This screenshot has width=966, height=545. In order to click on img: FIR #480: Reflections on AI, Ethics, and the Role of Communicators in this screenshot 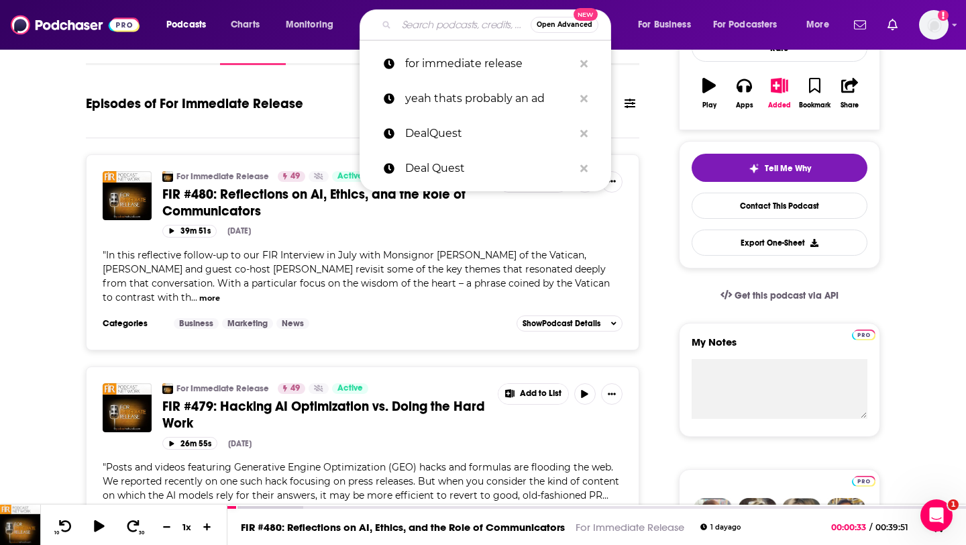, I will do `click(127, 195)`.